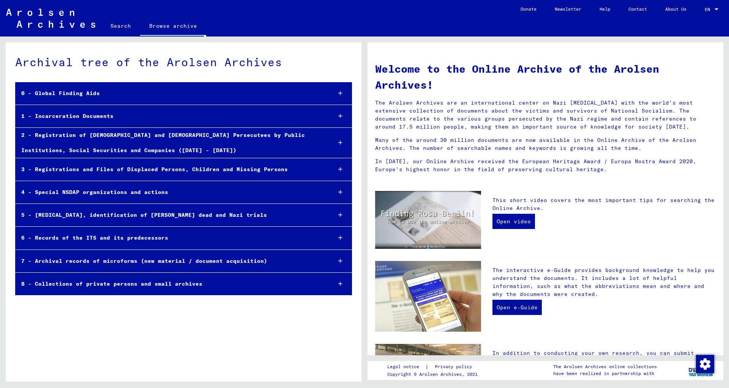 The height and width of the screenshot is (388, 729). I want to click on h1: Welcome to the Online Archive of the Arolsen Archives!, so click(546, 77).